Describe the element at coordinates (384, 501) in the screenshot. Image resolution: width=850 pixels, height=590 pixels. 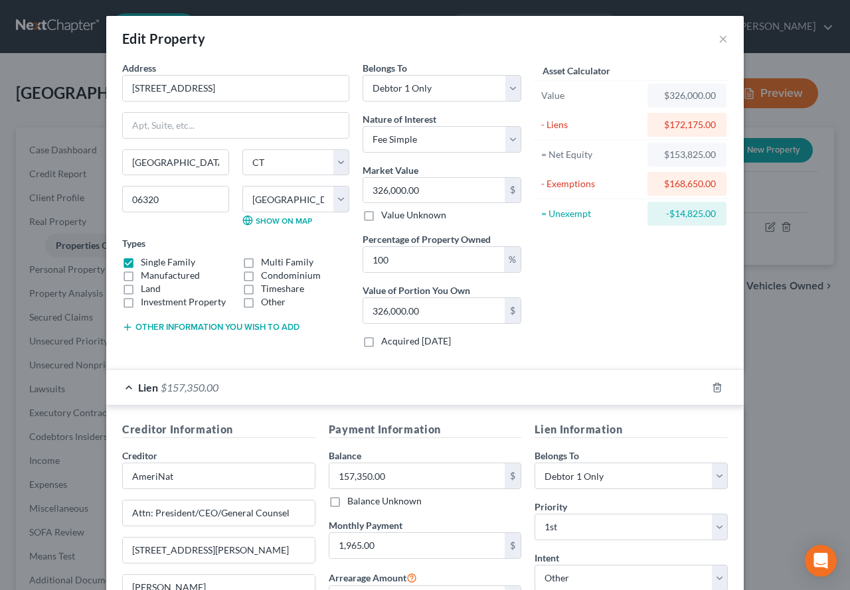
I see `label: Balance Unknown` at that location.